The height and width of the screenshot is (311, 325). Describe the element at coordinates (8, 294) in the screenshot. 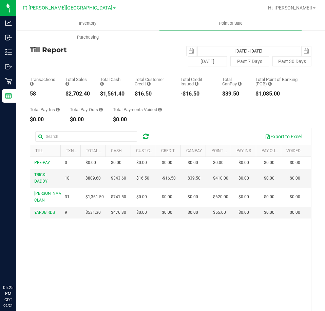

I see `p: 05:25 PM CDT` at that location.